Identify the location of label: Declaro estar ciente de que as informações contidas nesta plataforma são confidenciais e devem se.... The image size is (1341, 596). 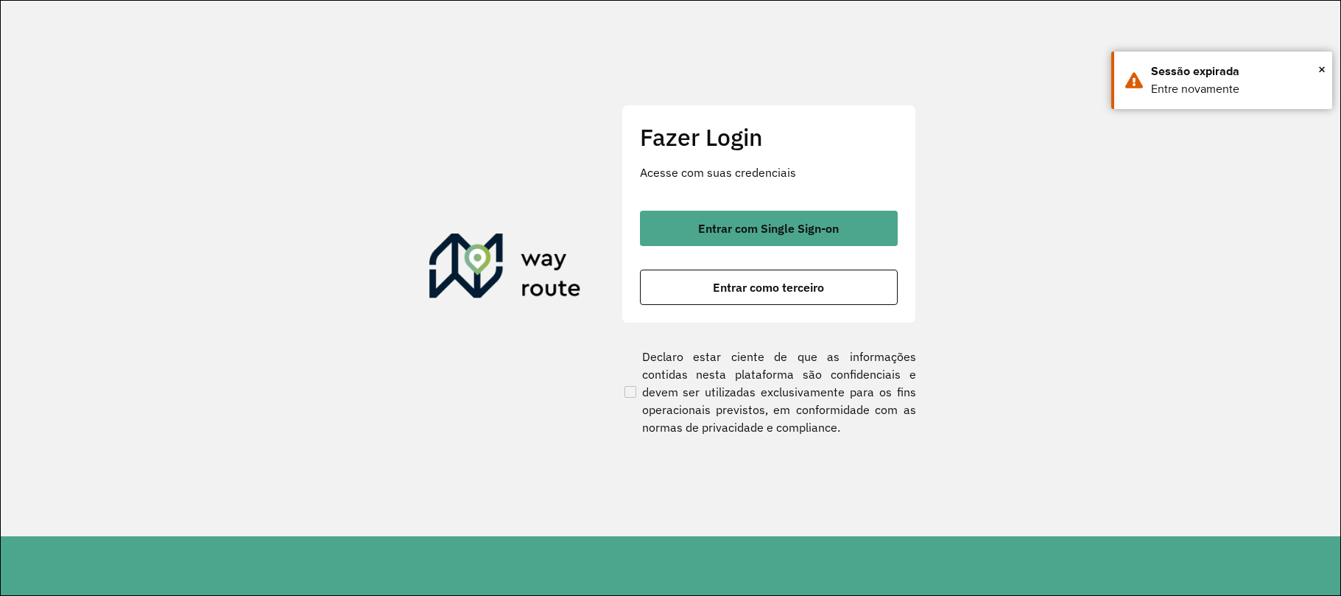
(769, 392).